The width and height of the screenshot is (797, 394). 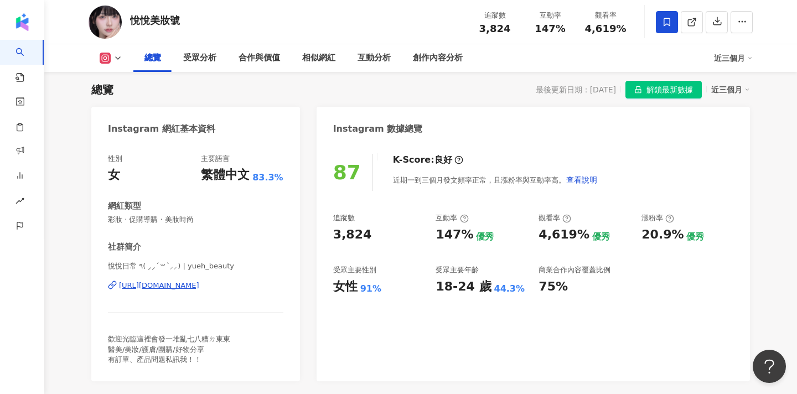 I want to click on div: 繁體中文, so click(x=225, y=175).